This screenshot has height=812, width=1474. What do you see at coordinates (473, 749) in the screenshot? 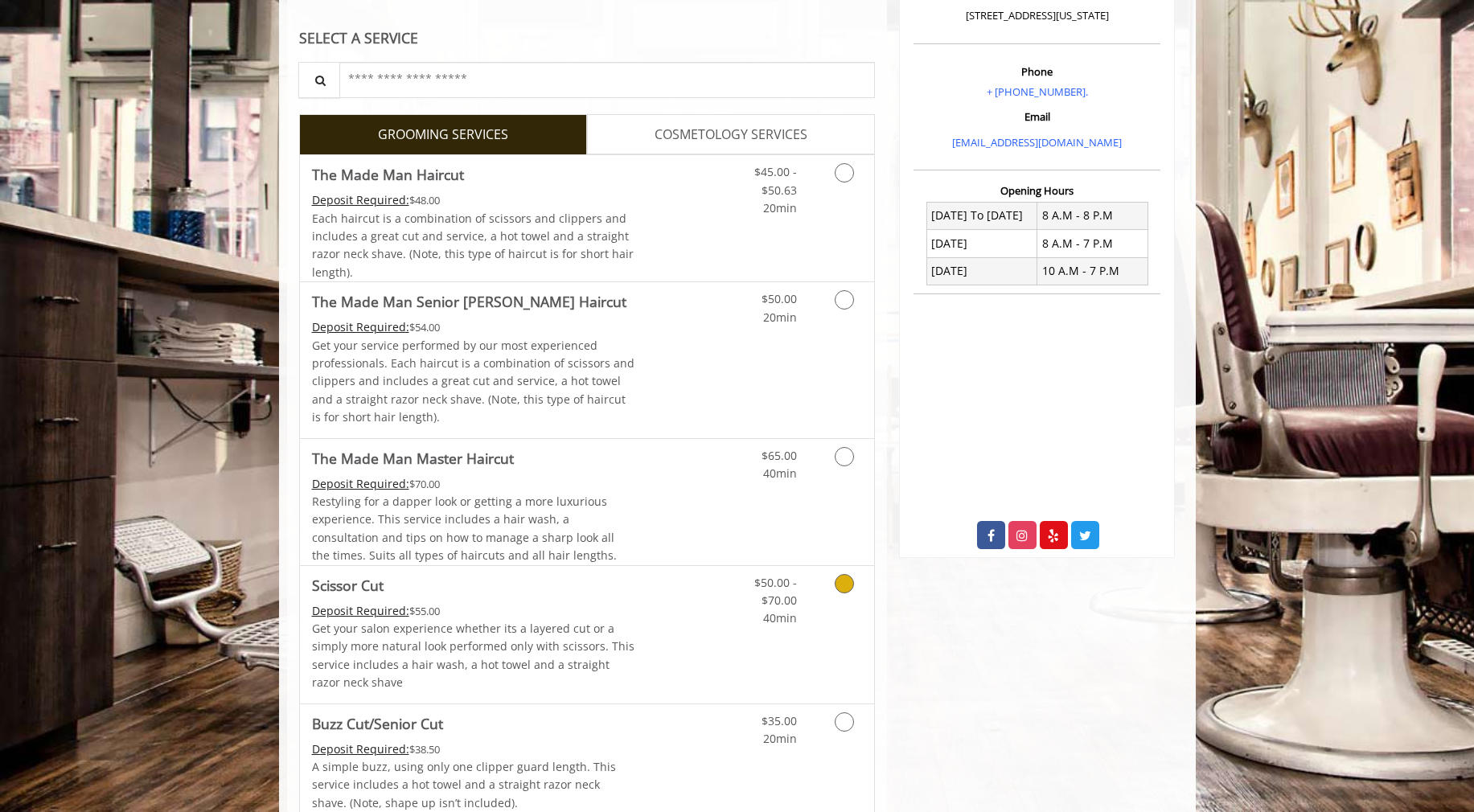
I see `div: $38.50` at bounding box center [473, 749].